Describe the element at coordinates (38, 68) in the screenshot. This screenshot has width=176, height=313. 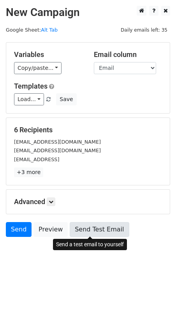
I see `a: Copy/paste...` at that location.